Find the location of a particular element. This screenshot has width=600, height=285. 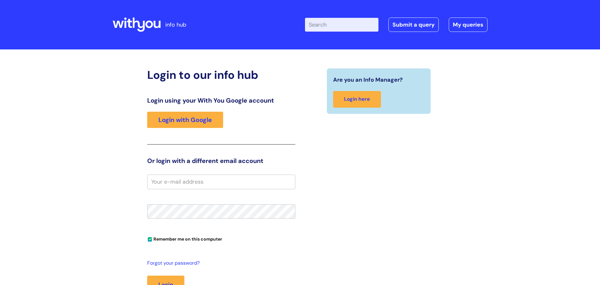

input: Your e-mail address is located at coordinates (221, 182).